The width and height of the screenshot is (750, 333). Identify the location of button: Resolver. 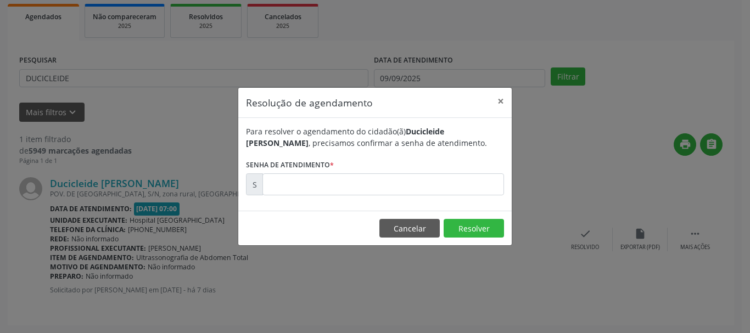
(474, 228).